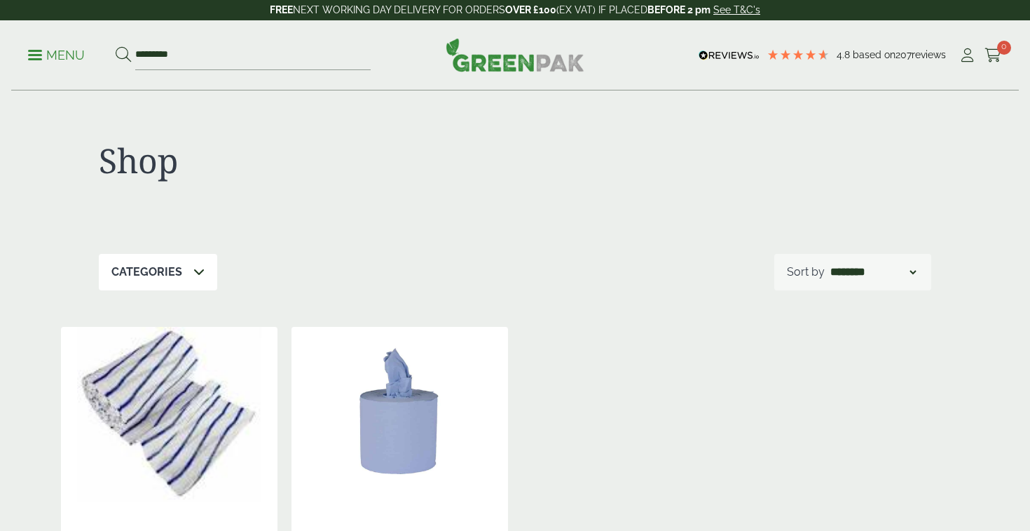  I want to click on a: 5230020-Blue-Stripe-Stockinette-Roll, so click(169, 414).